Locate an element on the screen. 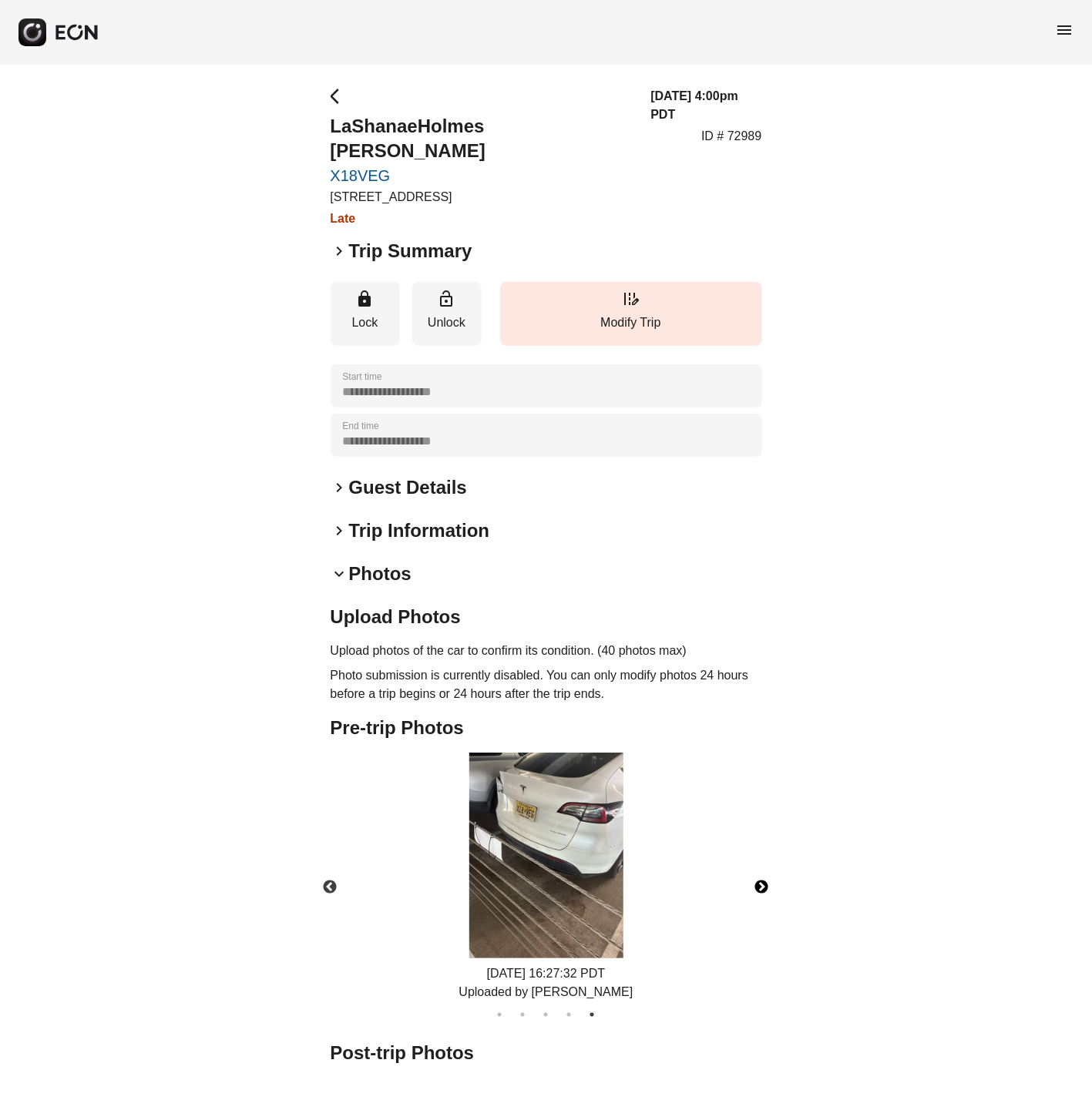 This screenshot has width=1092, height=1100. h2: Pre-trip Photos is located at coordinates (547, 728).